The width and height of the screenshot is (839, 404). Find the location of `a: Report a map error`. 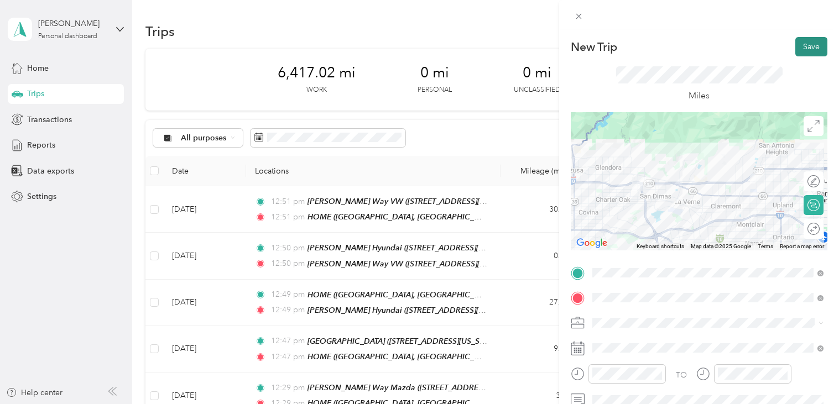

a: Report a map error is located at coordinates (802, 246).